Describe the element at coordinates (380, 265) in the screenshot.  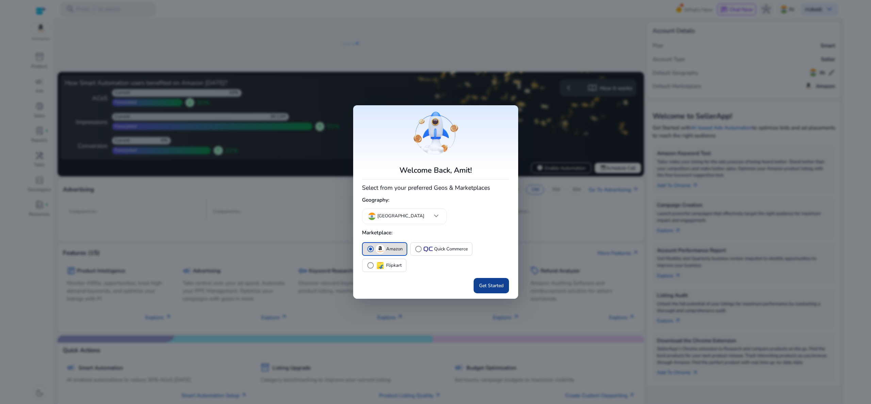
I see `img: flipkart.svg` at that location.